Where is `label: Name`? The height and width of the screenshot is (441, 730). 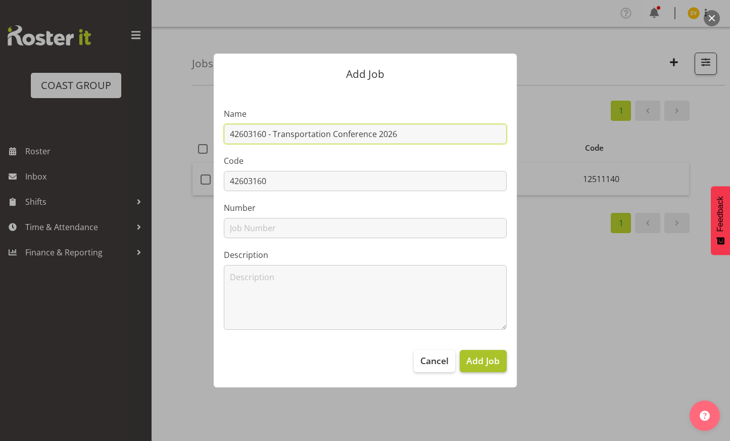
label: Name is located at coordinates (365, 114).